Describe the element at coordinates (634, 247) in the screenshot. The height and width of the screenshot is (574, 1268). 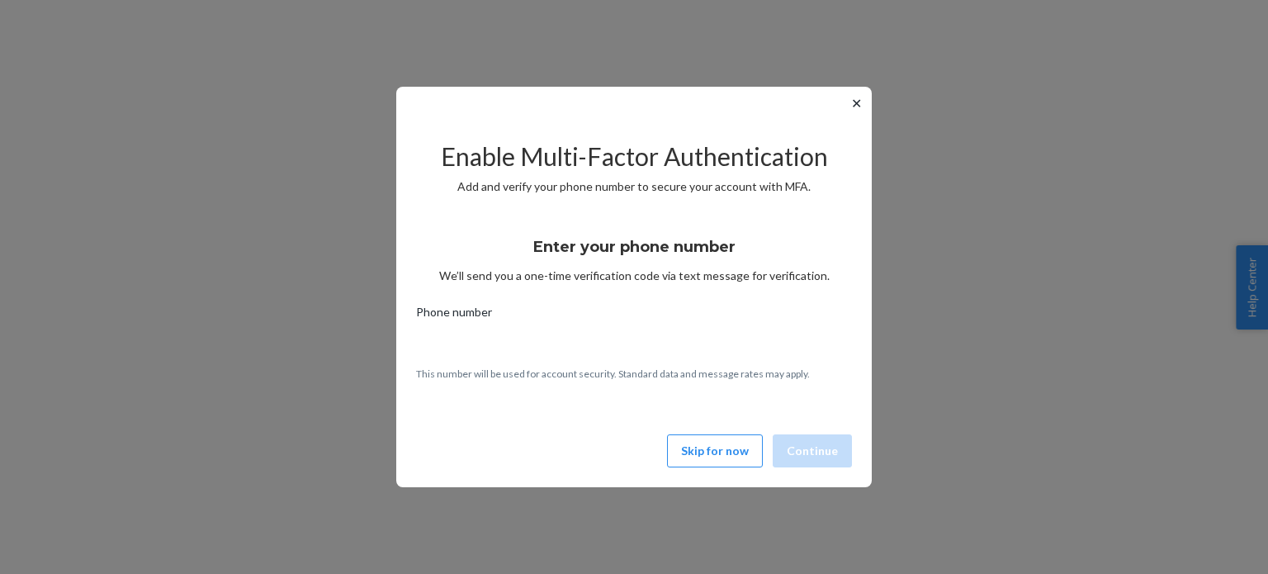
I see `h3: Enter your phone number` at that location.